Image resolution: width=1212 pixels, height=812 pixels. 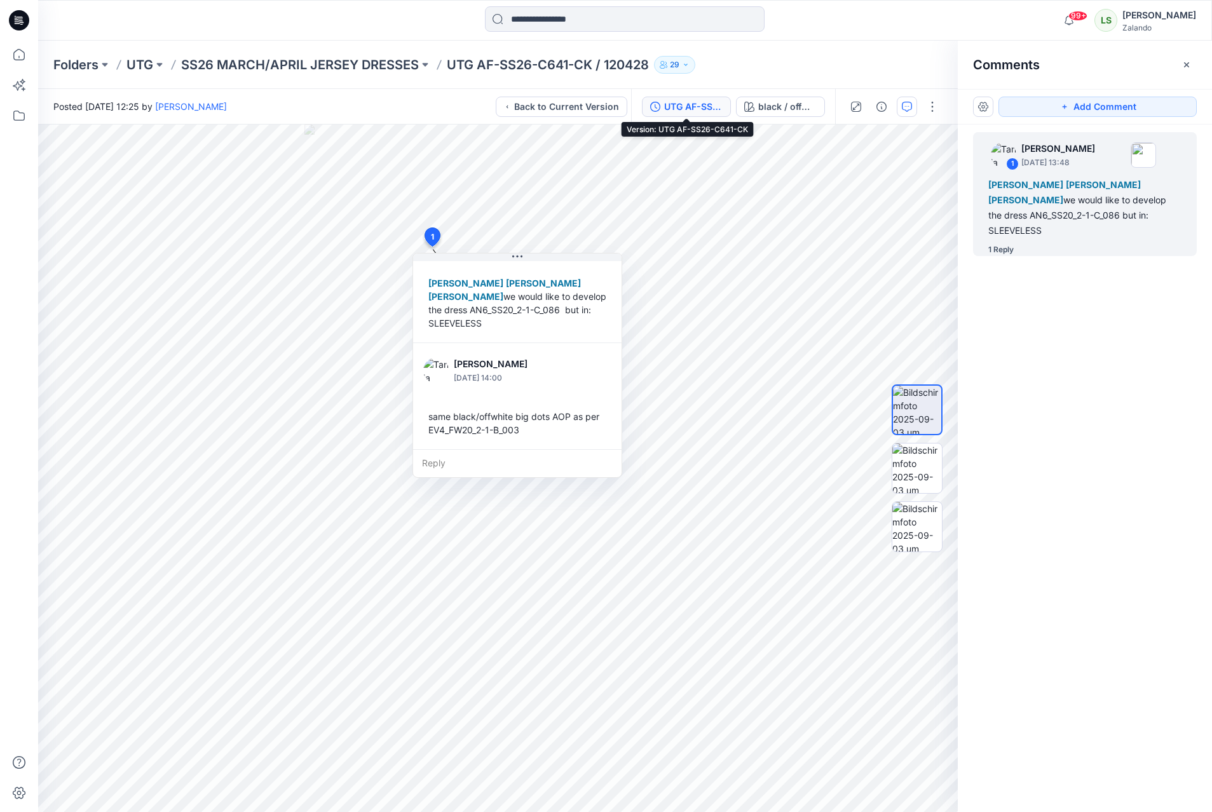 I want to click on div: black / offwhite dots, so click(x=788, y=107).